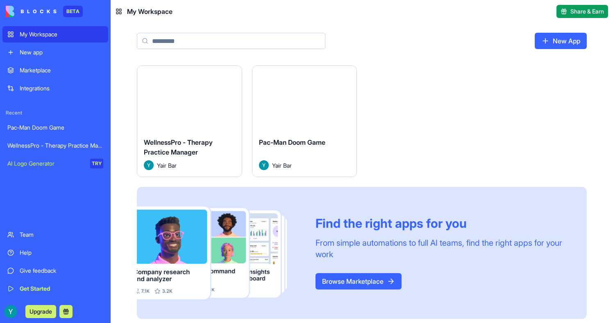 The image size is (613, 323). Describe the element at coordinates (55, 128) in the screenshot. I see `a: Pac-Man Doom Game` at that location.